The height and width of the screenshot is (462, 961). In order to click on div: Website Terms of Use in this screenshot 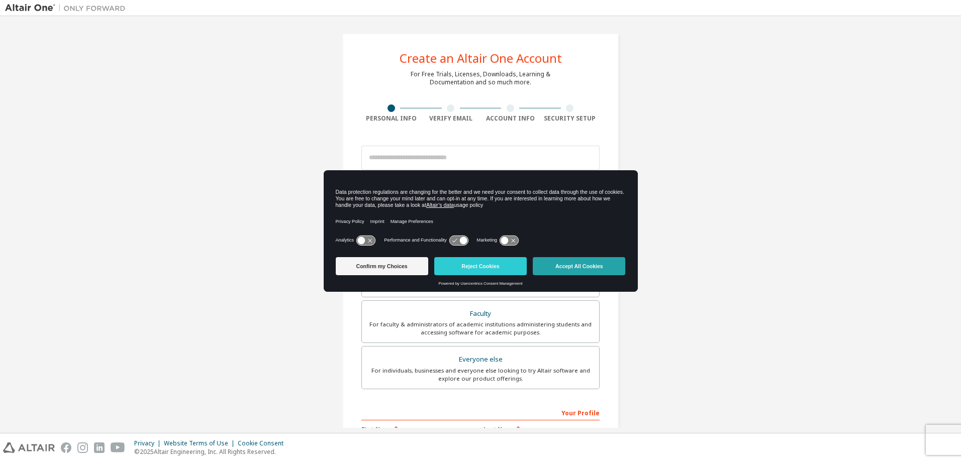, I will do `click(200, 444)`.